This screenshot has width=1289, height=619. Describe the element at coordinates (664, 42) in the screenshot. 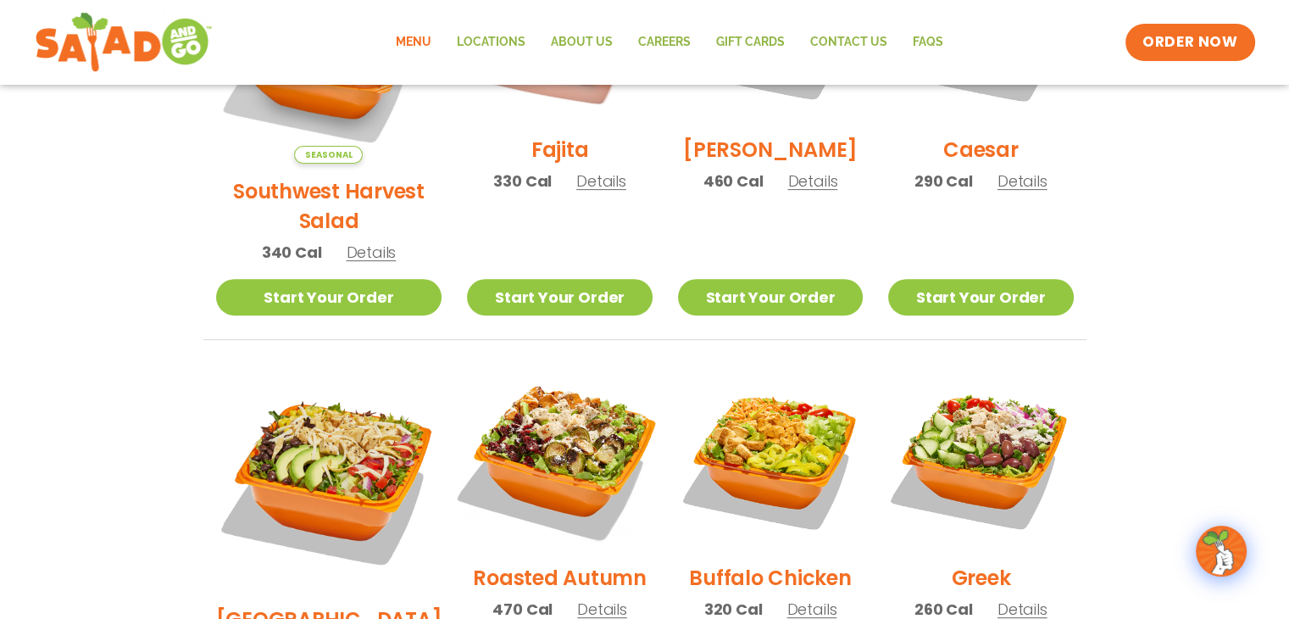

I see `a: Careers` at that location.